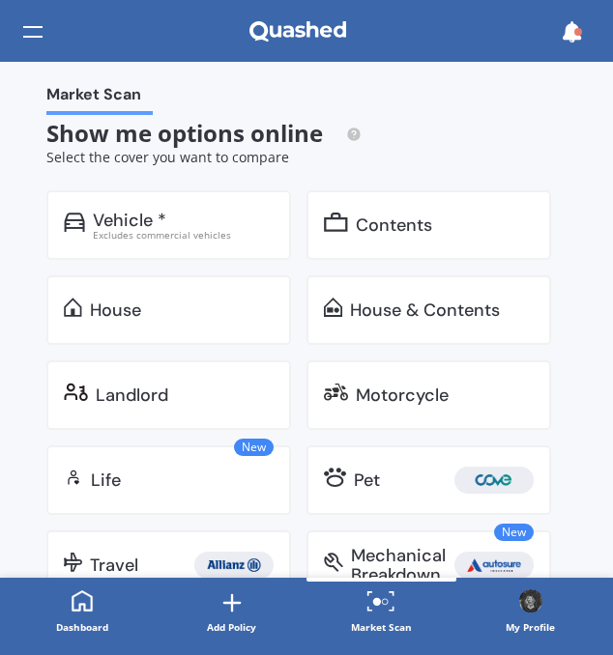 The width and height of the screenshot is (613, 655). What do you see at coordinates (204, 132) in the screenshot?
I see `span: Show me options online` at bounding box center [204, 132].